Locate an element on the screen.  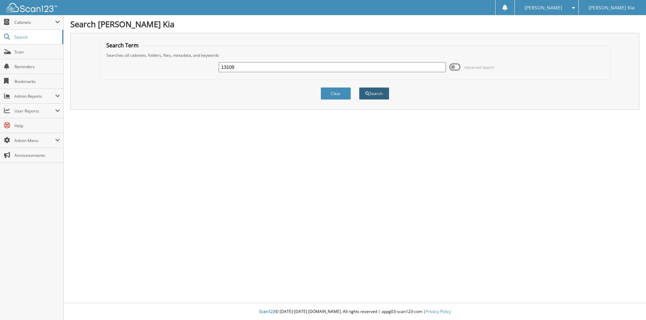
span: User Reports is located at coordinates (35, 111).